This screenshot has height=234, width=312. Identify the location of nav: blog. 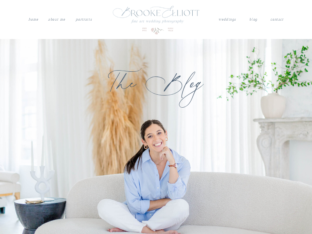
(253, 19).